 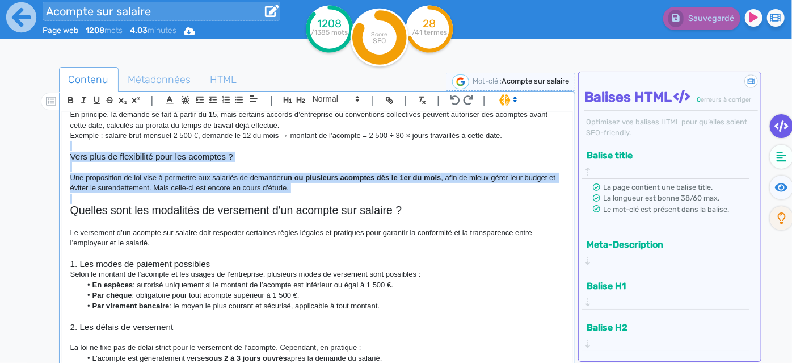 I want to click on div: Meta-Description, so click(x=666, y=251).